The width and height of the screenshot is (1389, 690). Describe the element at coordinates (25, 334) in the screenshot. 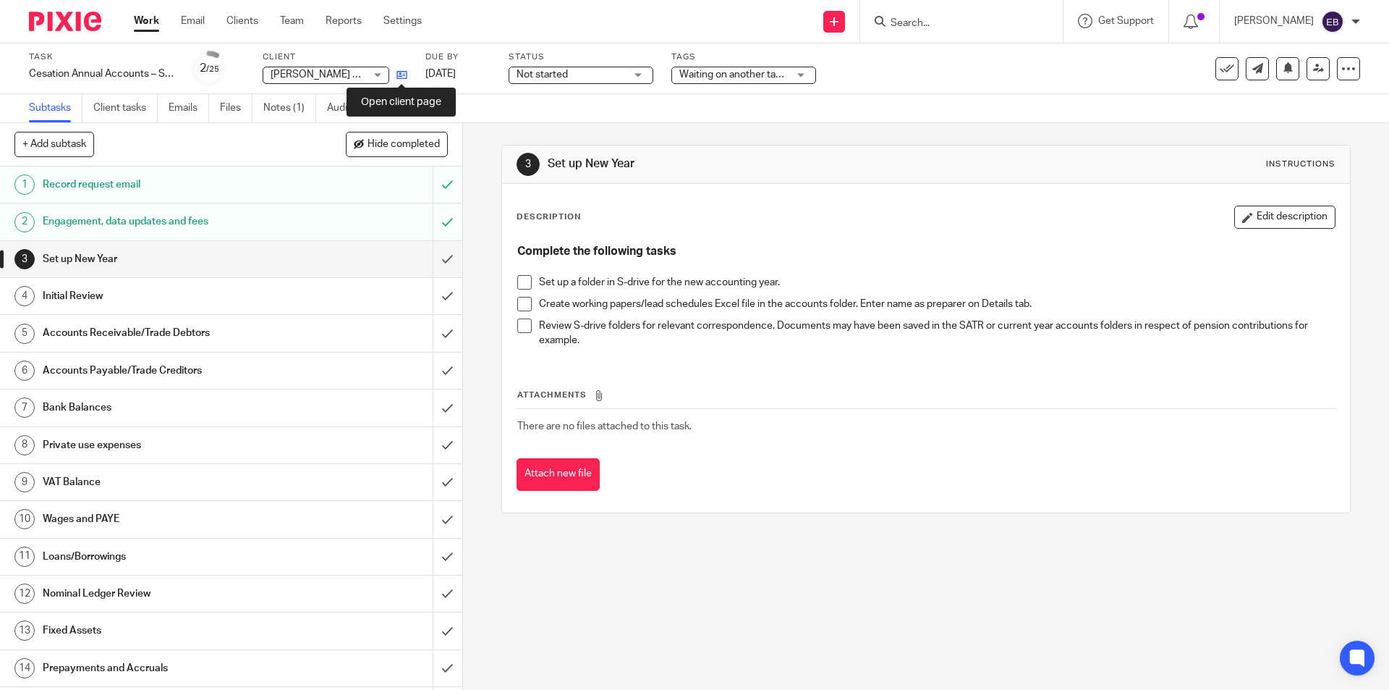

I see `div: 5` at that location.